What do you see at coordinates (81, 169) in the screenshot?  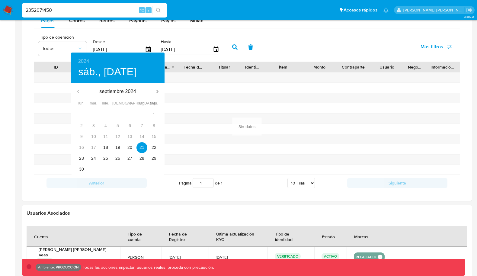 I see `button: 30` at bounding box center [81, 169].